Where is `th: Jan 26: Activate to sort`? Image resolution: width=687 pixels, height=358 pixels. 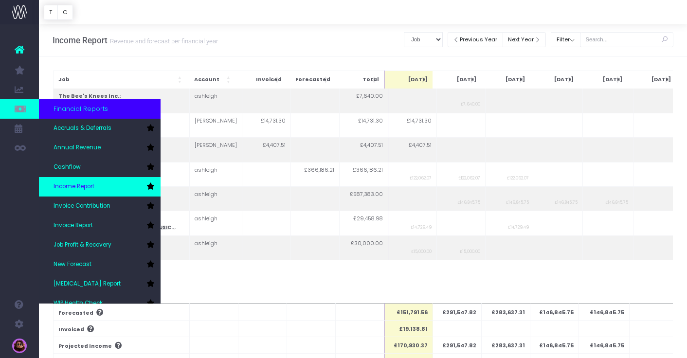
th: Jan 26: Activate to sort is located at coordinates (652, 79).